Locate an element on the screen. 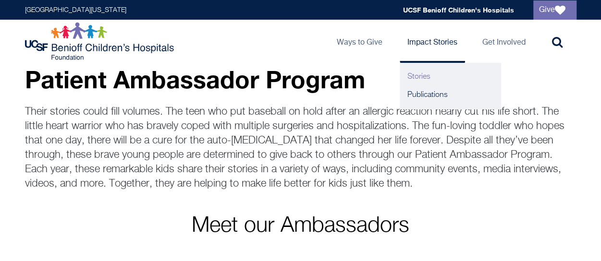 This screenshot has width=601, height=261. img: Logo for UCSF Benioff Children's Hospitals Foundation is located at coordinates (100, 41).